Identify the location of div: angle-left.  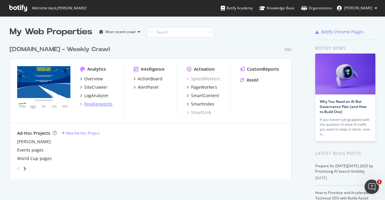
(19, 169).